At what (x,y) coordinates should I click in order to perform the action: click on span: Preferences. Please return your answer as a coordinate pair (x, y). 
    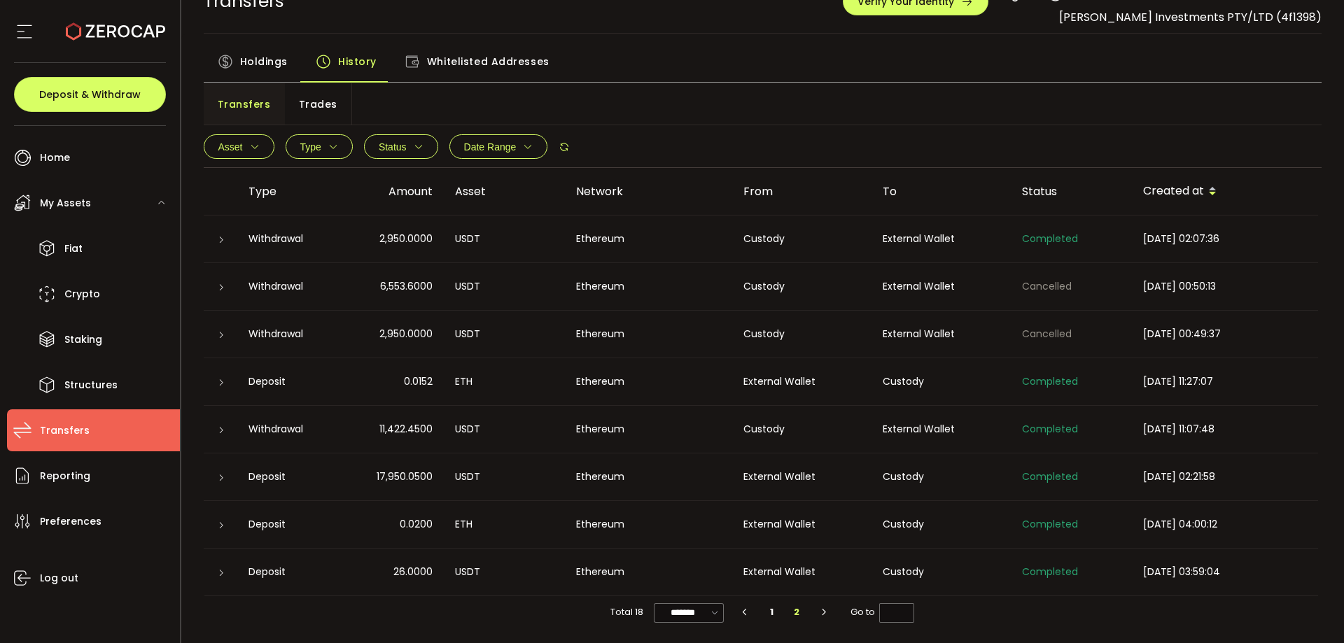
    Looking at the image, I should click on (71, 521).